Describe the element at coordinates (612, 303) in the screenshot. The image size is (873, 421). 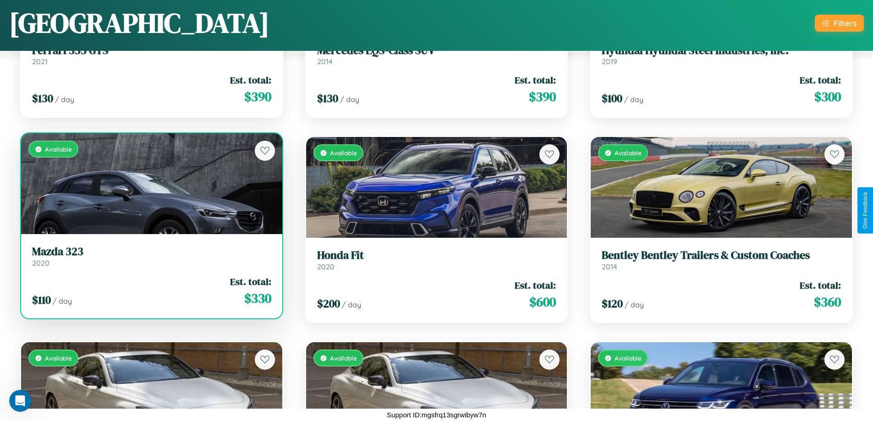
I see `span: $ 120` at that location.